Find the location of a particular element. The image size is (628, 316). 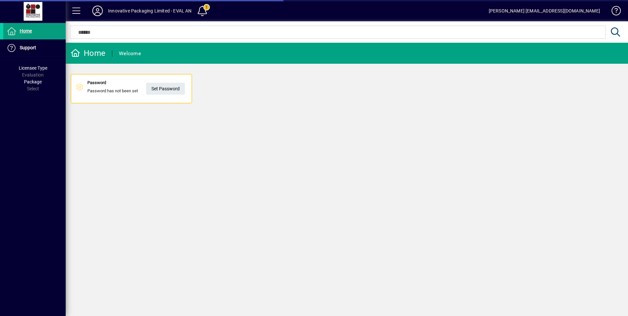

div: Password is located at coordinates (113, 83).